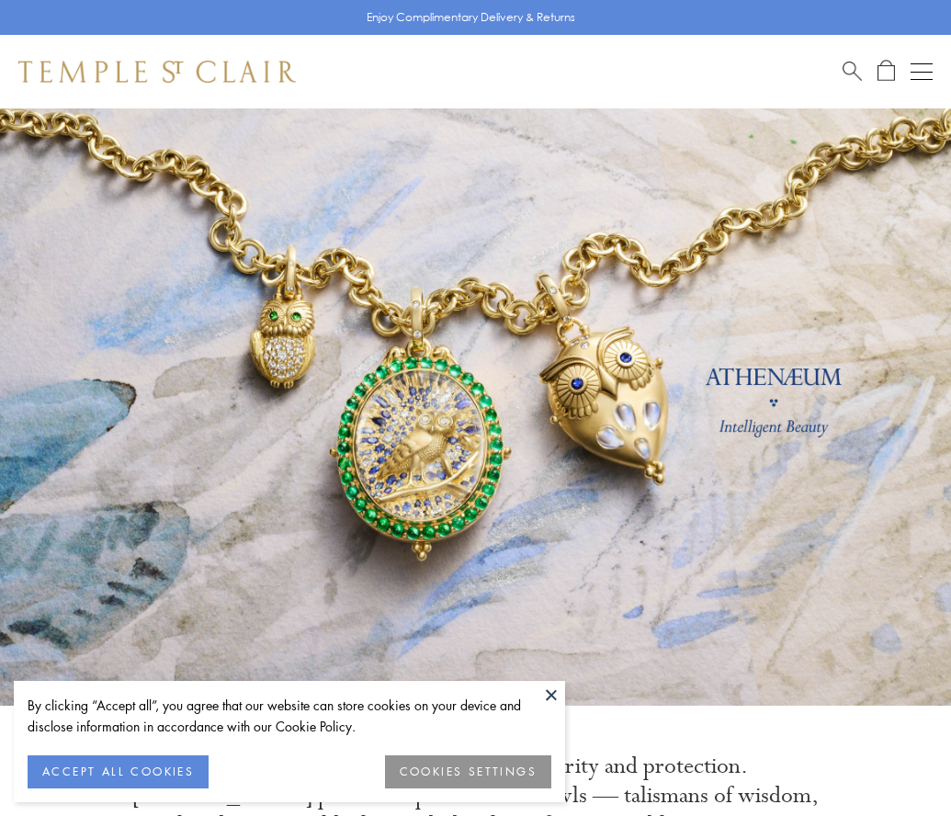  What do you see at coordinates (468, 772) in the screenshot?
I see `button: COOKIES SETTINGS` at bounding box center [468, 772].